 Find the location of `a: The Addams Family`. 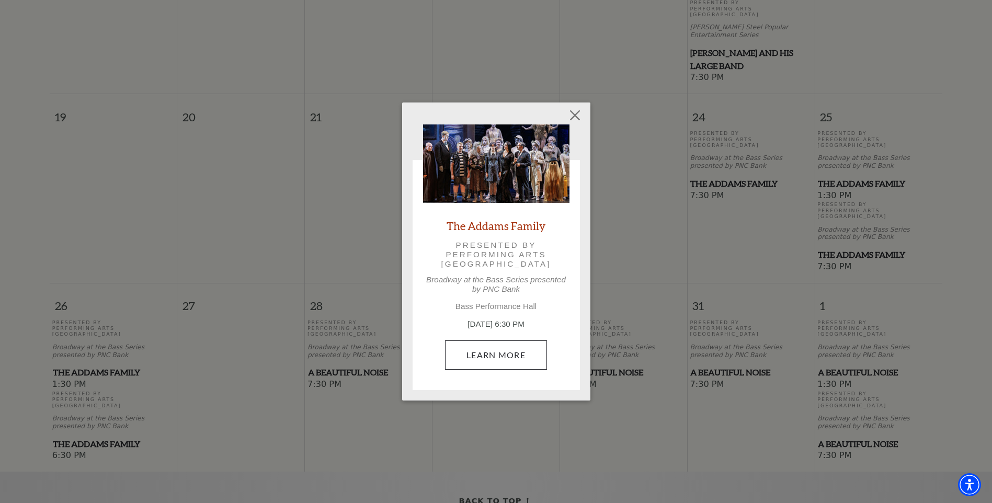

a: The Addams Family is located at coordinates (496, 225).